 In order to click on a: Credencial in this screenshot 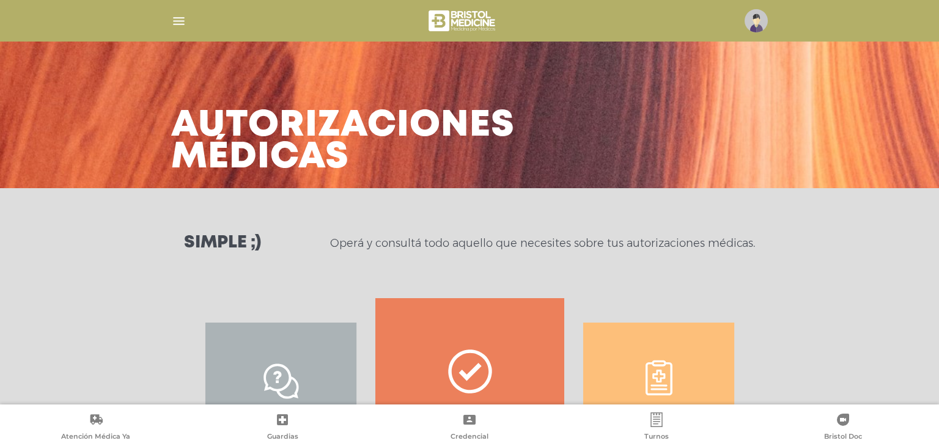, I will do `click(469, 428)`.